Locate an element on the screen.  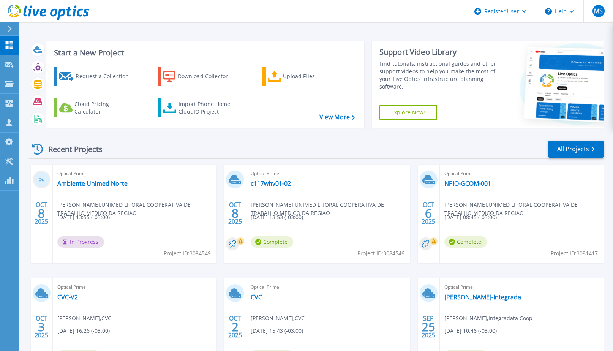
span: Project ID: 3081417 is located at coordinates (574, 253).